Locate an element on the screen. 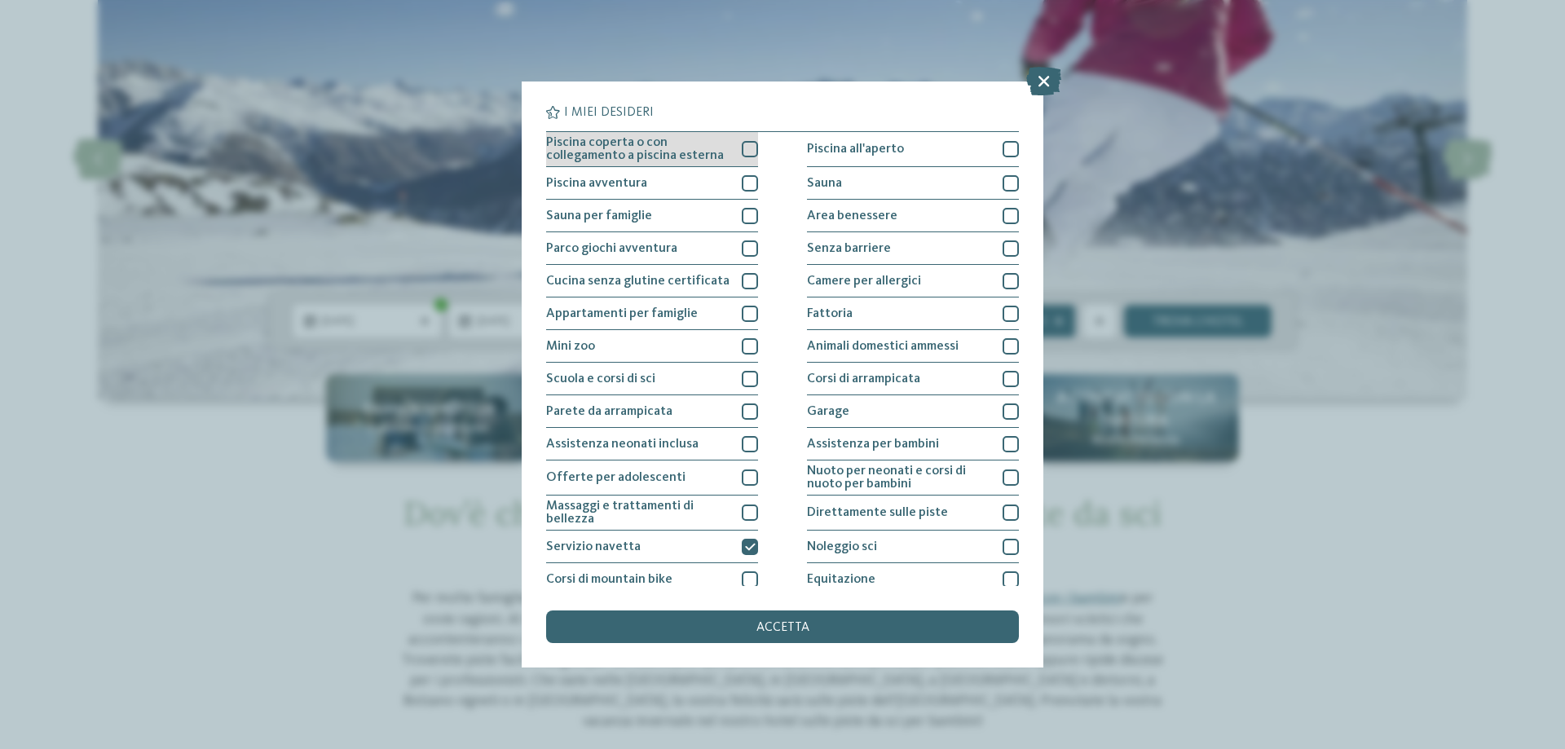 The width and height of the screenshot is (1565, 749). span: Parco giochi avventura is located at coordinates (611, 249).